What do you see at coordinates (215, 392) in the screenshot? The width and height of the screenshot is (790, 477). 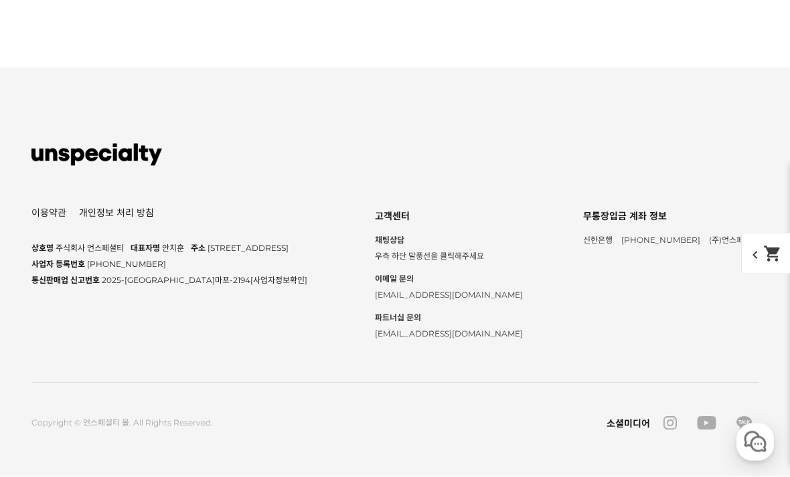 I see `span: 설정` at bounding box center [215, 392].